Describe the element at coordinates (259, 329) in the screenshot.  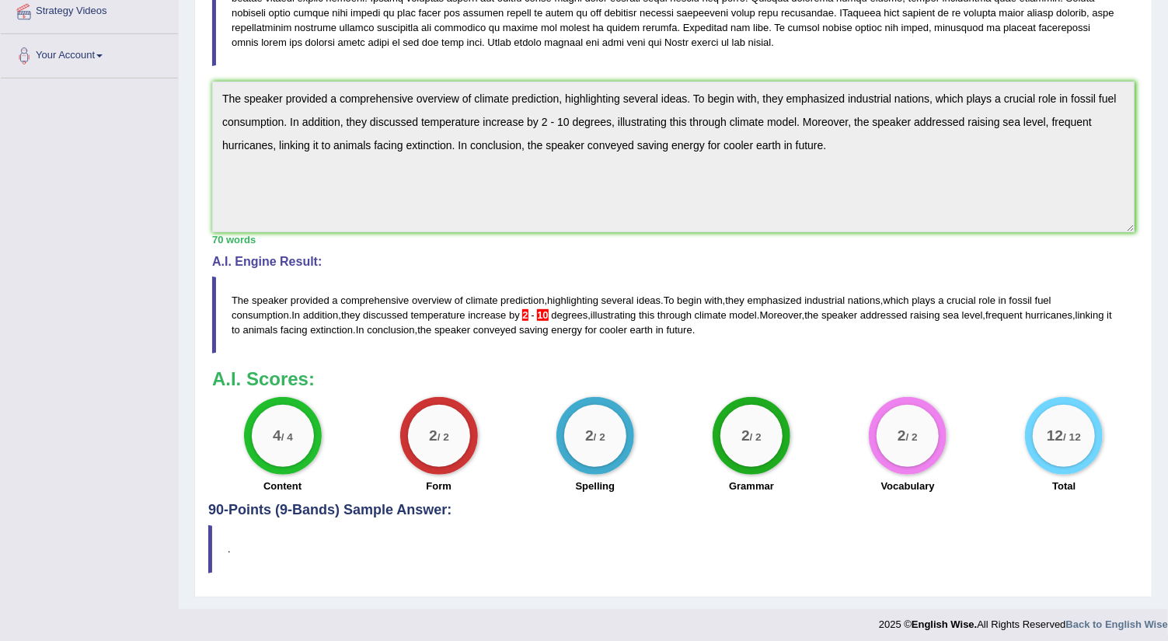
I see `span: animals` at that location.